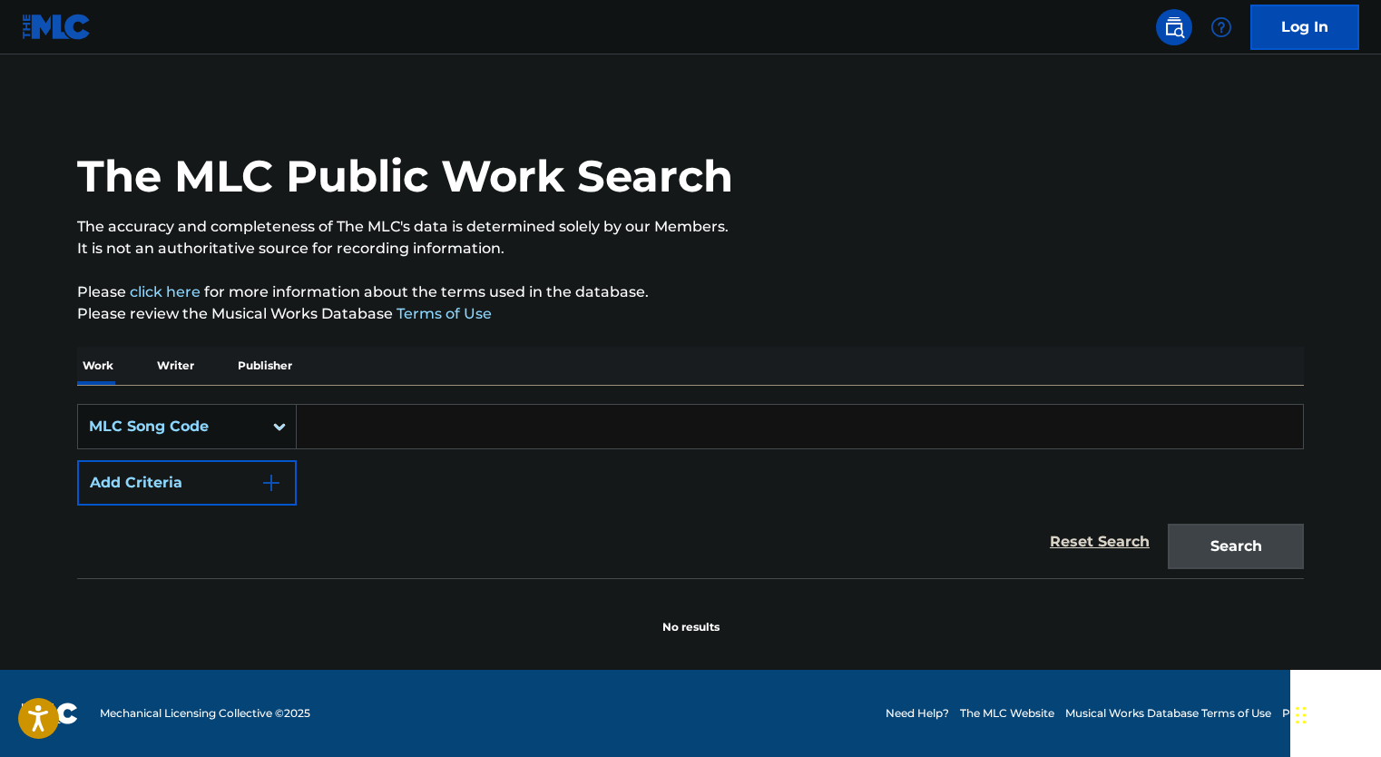 The height and width of the screenshot is (757, 1381). Describe the element at coordinates (1007, 713) in the screenshot. I see `a: The MLC Website` at that location.